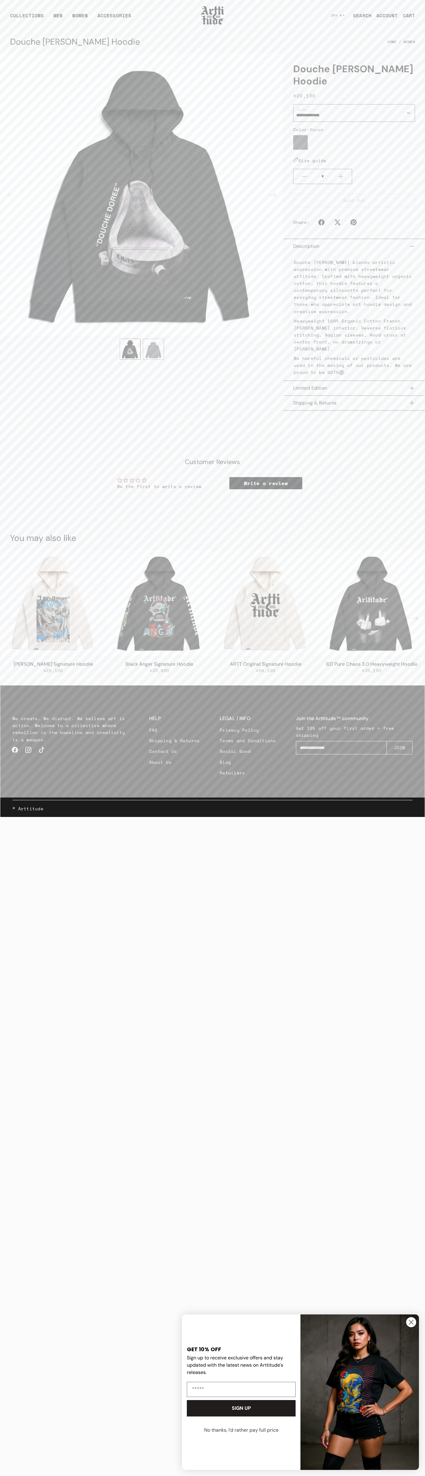 The width and height of the screenshot is (425, 1476). Describe the element at coordinates (266, 483) in the screenshot. I see `a: Write a review` at that location.